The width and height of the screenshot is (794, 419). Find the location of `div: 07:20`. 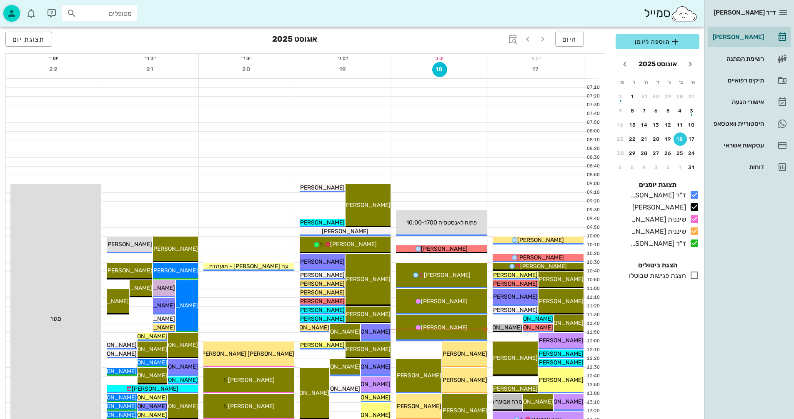

div: 07:20 is located at coordinates (593, 96).